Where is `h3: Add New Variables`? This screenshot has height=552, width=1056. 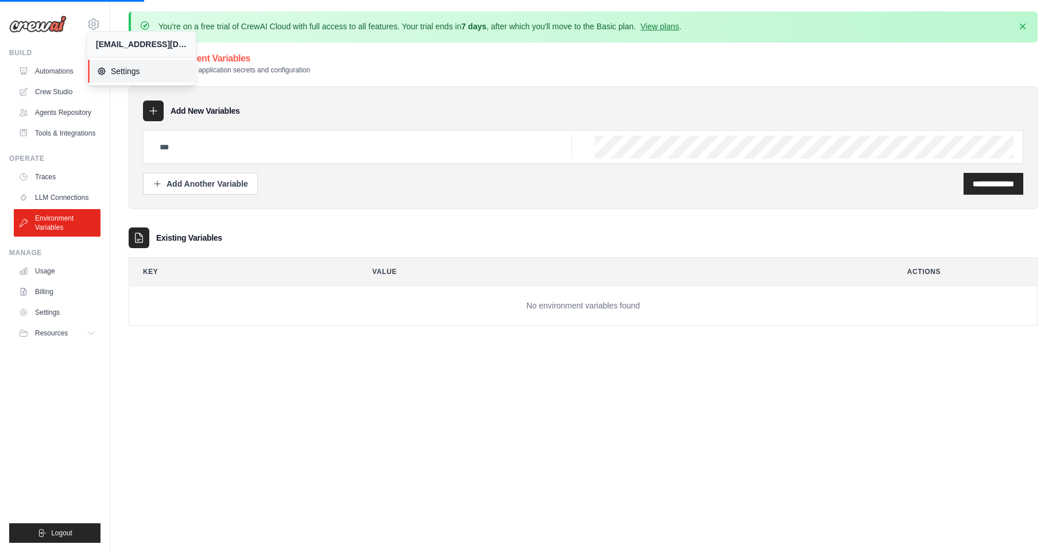 h3: Add New Variables is located at coordinates (205, 111).